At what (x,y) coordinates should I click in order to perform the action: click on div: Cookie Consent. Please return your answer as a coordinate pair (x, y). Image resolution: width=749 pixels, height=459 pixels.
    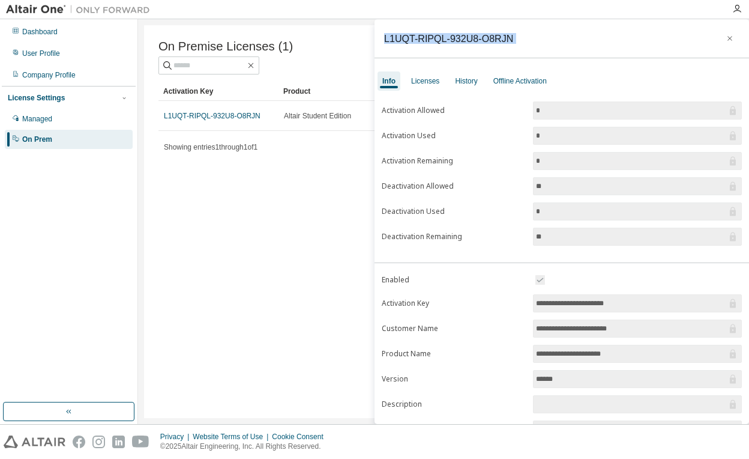
    Looking at the image, I should click on (301, 437).